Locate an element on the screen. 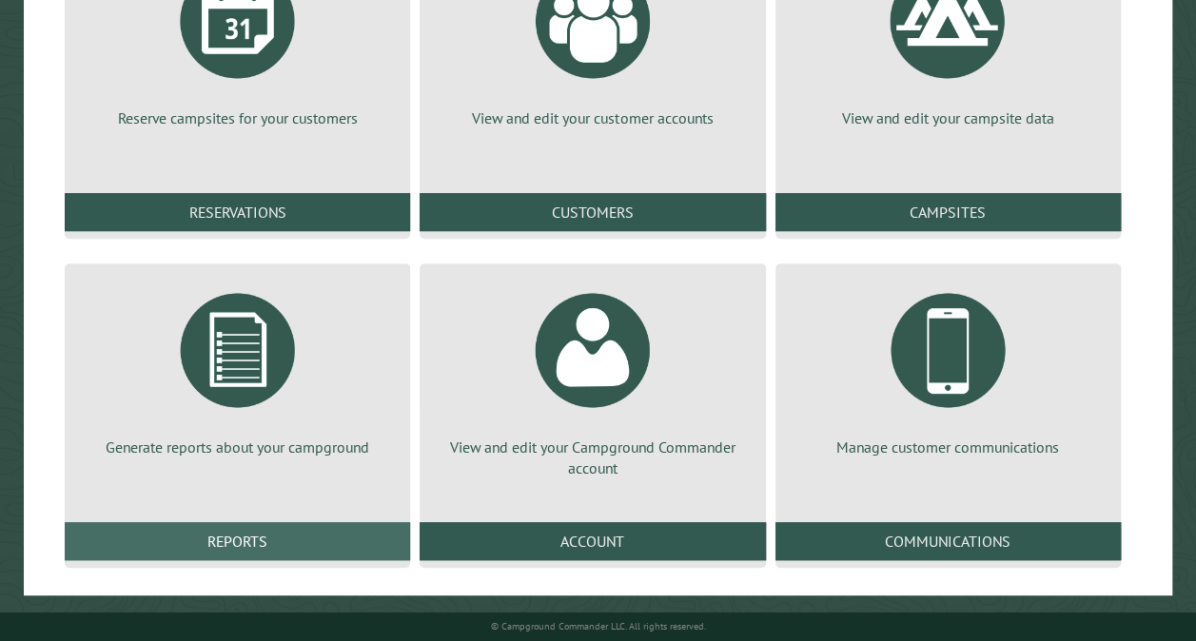 The height and width of the screenshot is (641, 1196). a: Campsites is located at coordinates (947, 212).